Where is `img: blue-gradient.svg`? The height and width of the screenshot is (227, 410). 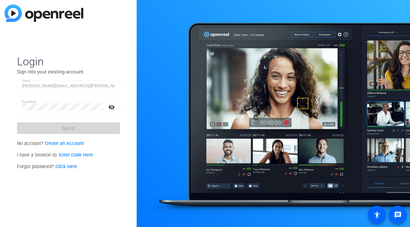
img: blue-gradient.svg is located at coordinates (44, 13).